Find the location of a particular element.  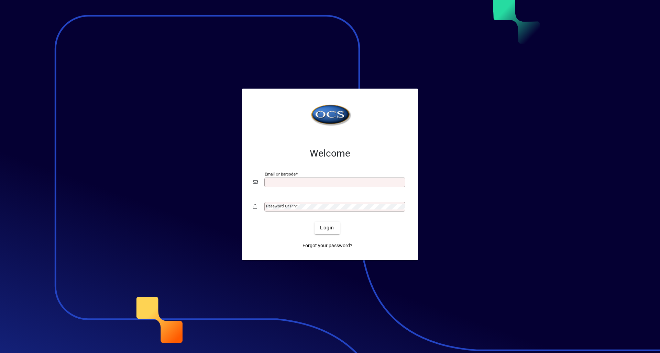

mat-label: Email or Barcode is located at coordinates (280, 174).